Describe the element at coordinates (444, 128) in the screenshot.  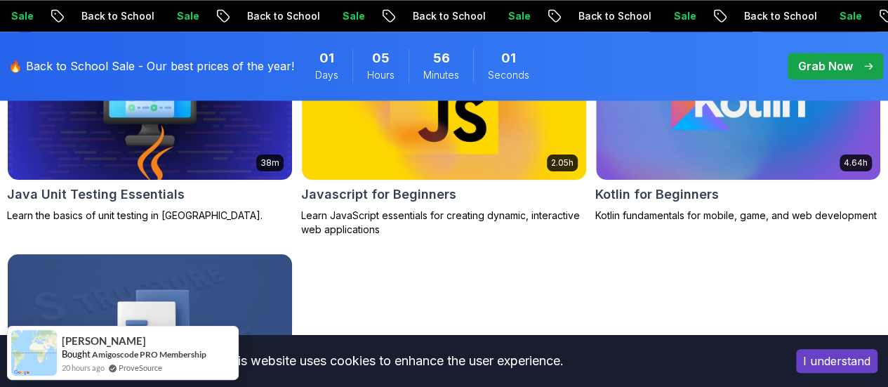
I see `a: Javascript for Beginners card2.05hJavascript for BeginnersLearn JavaScript essentials for creatin...` at that location.